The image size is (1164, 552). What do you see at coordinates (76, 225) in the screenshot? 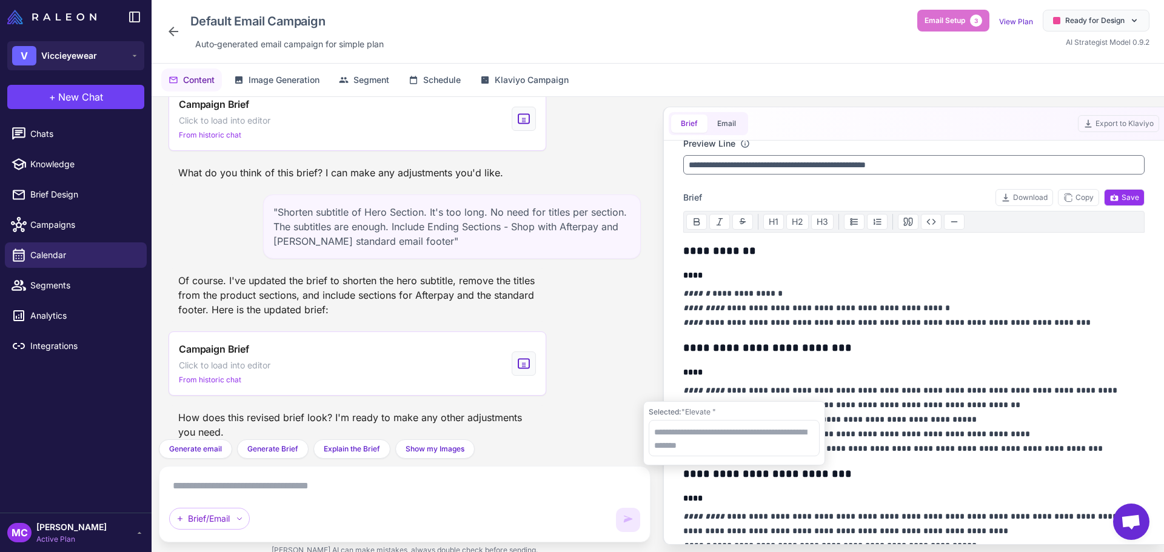
I see `a: Campaigns` at bounding box center [76, 225].